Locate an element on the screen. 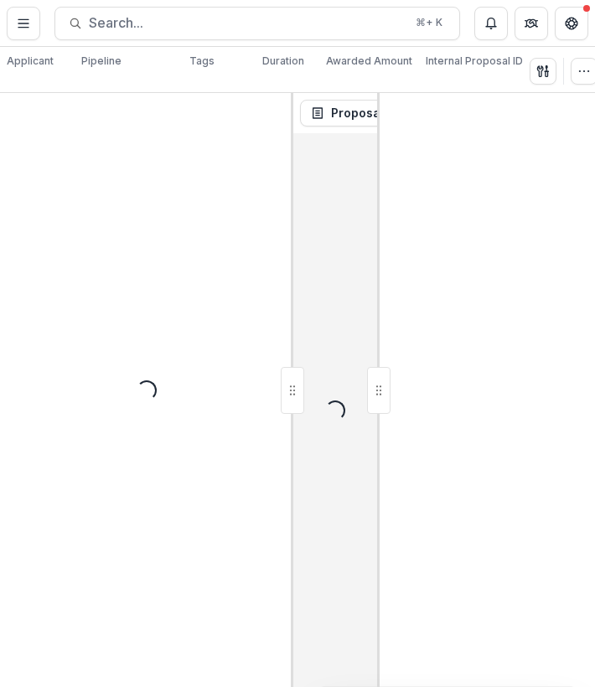  button: Toggle Menu is located at coordinates (23, 23).